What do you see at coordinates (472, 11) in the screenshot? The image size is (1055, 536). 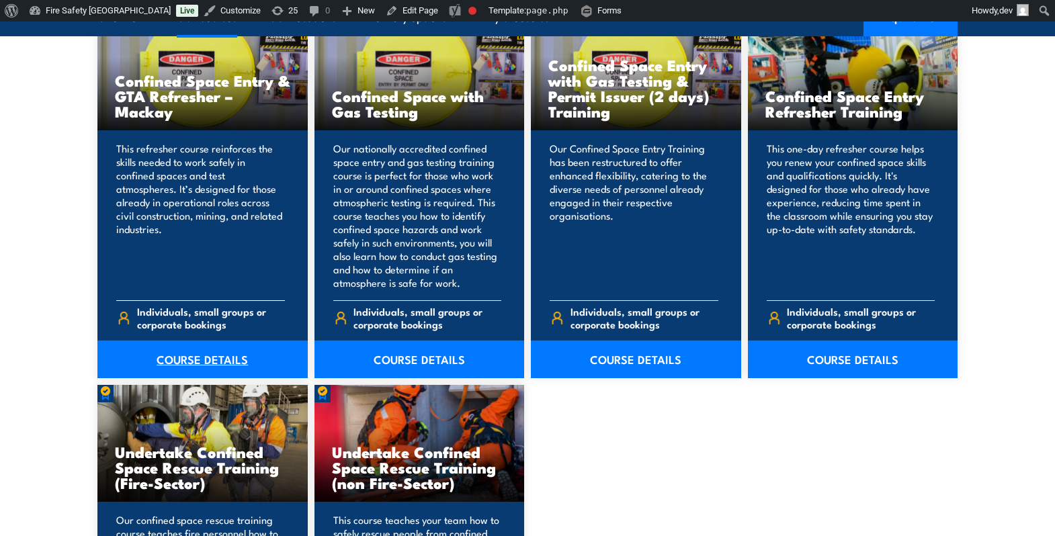 I see `div: Focus keyphrase not set` at bounding box center [472, 11].